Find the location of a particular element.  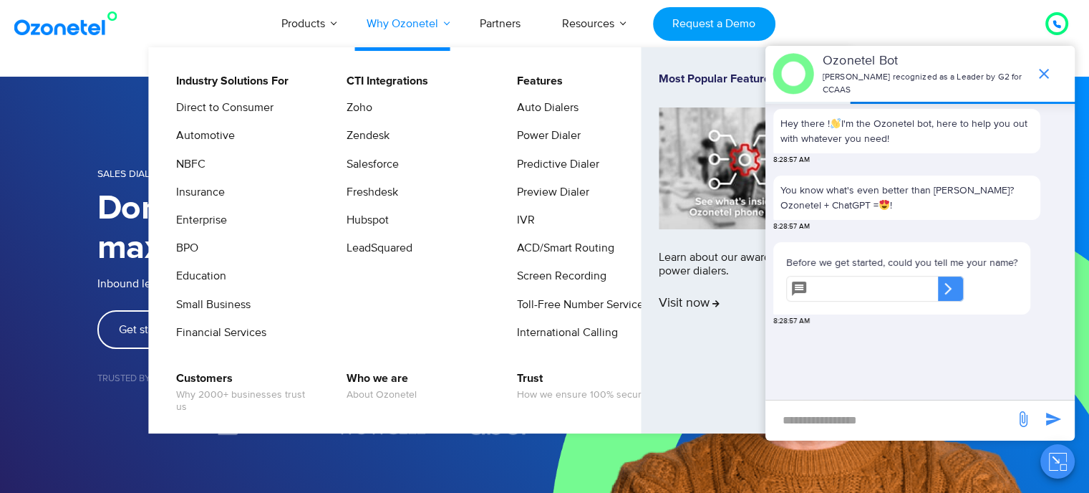

a: Zendesk is located at coordinates (365, 135).